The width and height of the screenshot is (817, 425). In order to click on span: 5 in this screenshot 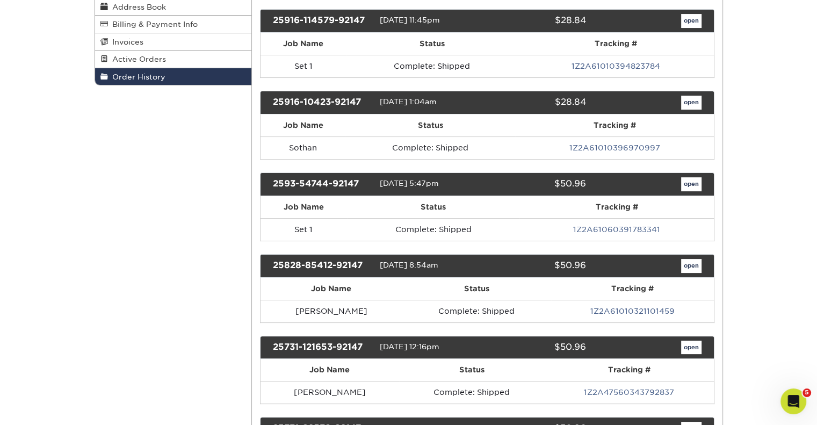, I will do `click(807, 393)`.